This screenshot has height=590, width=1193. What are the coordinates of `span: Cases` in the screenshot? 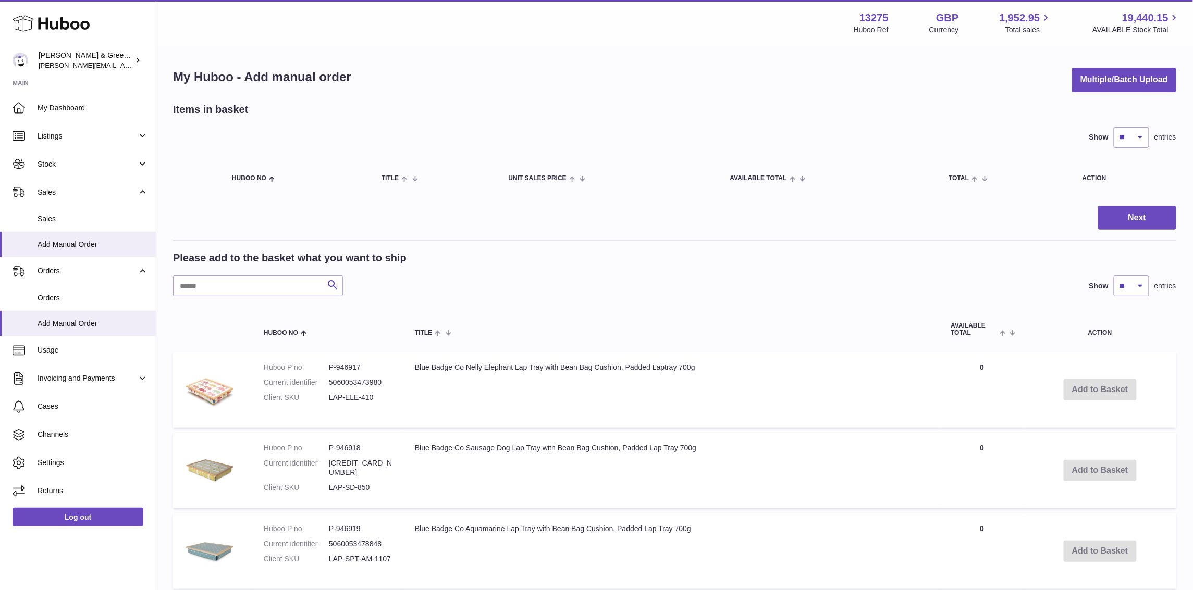 It's located at (93, 406).